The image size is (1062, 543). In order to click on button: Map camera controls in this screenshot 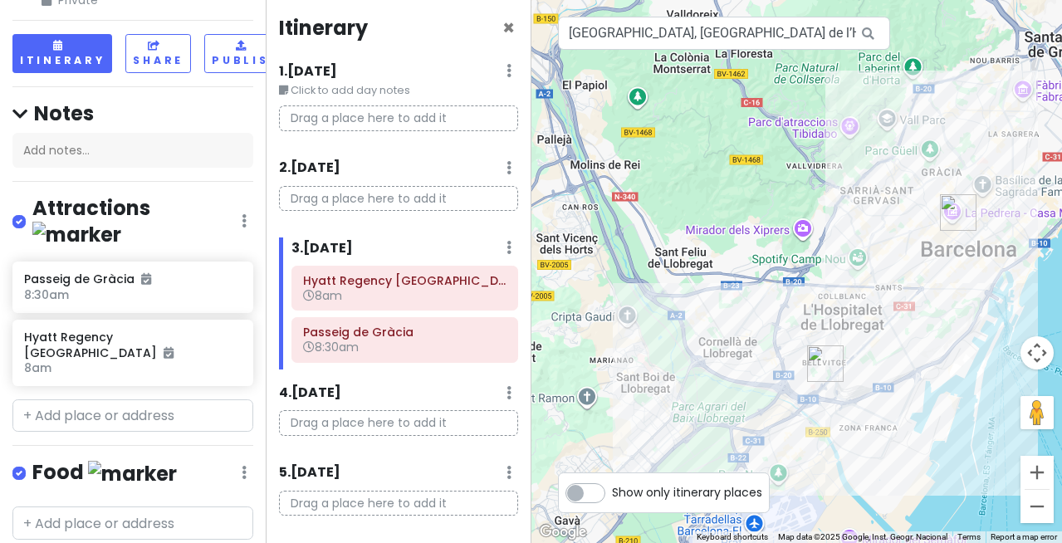, I will do `click(1037, 353)`.